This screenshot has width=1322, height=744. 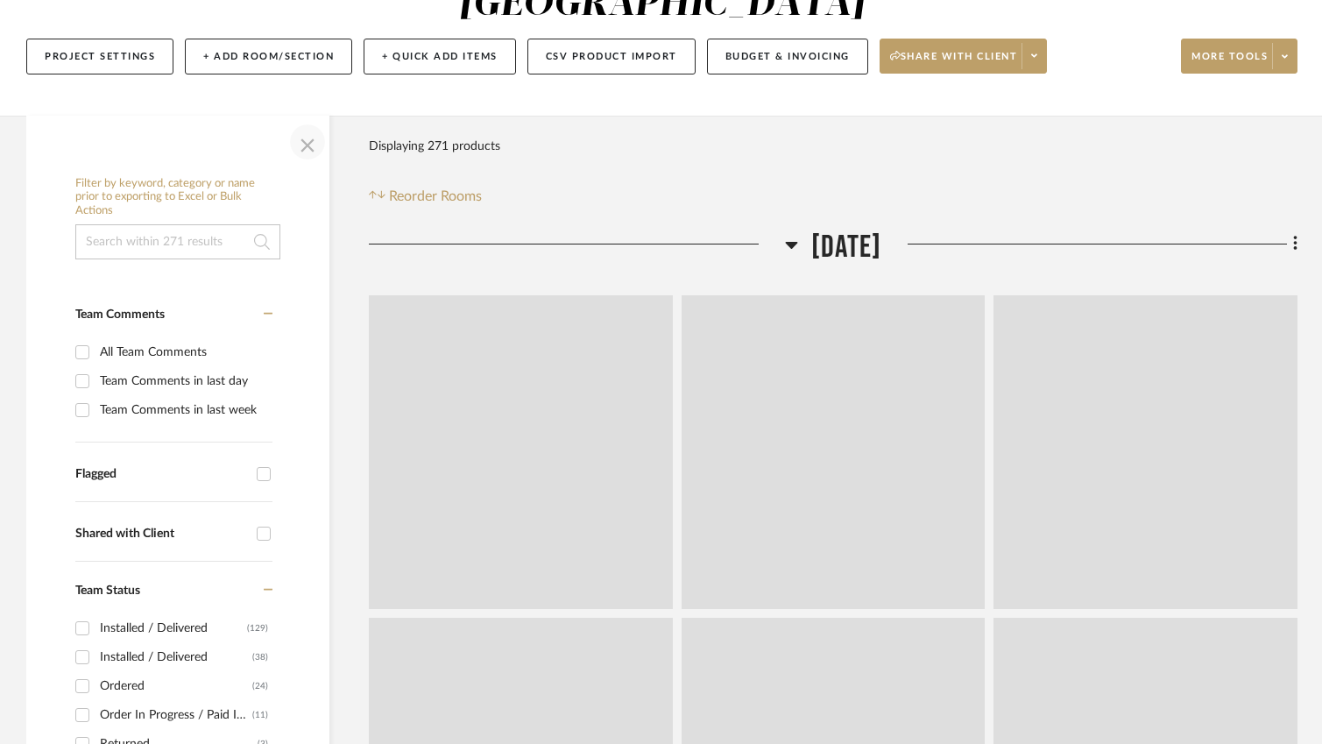 I want to click on div: Ordered, so click(x=176, y=686).